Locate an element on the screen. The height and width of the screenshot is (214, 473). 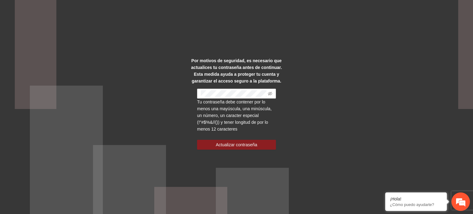
span: eye-invisible is located at coordinates (270, 94).